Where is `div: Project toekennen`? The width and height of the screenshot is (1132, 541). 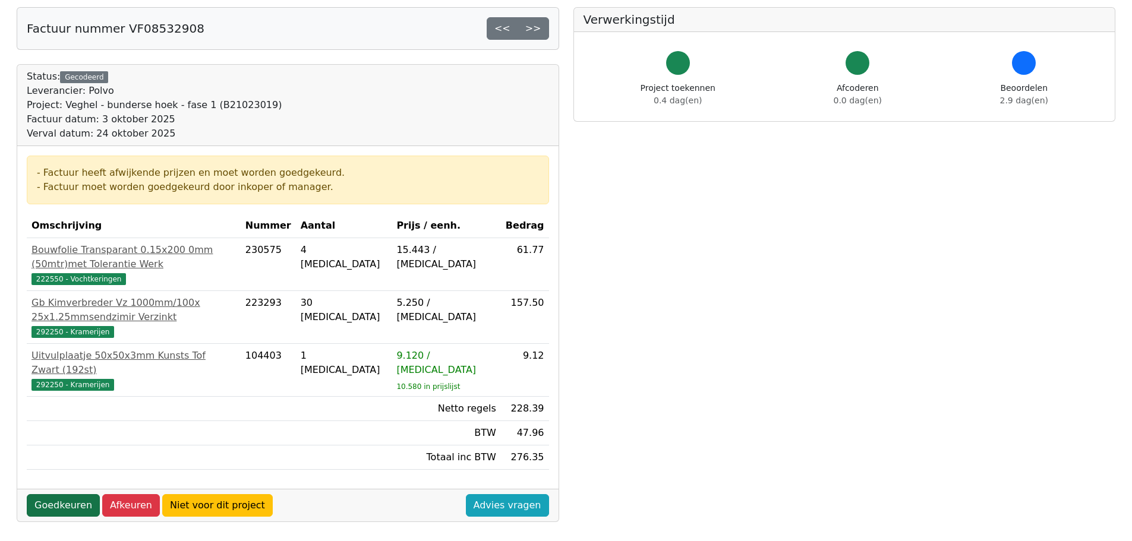 div: Project toekennen is located at coordinates (678, 94).